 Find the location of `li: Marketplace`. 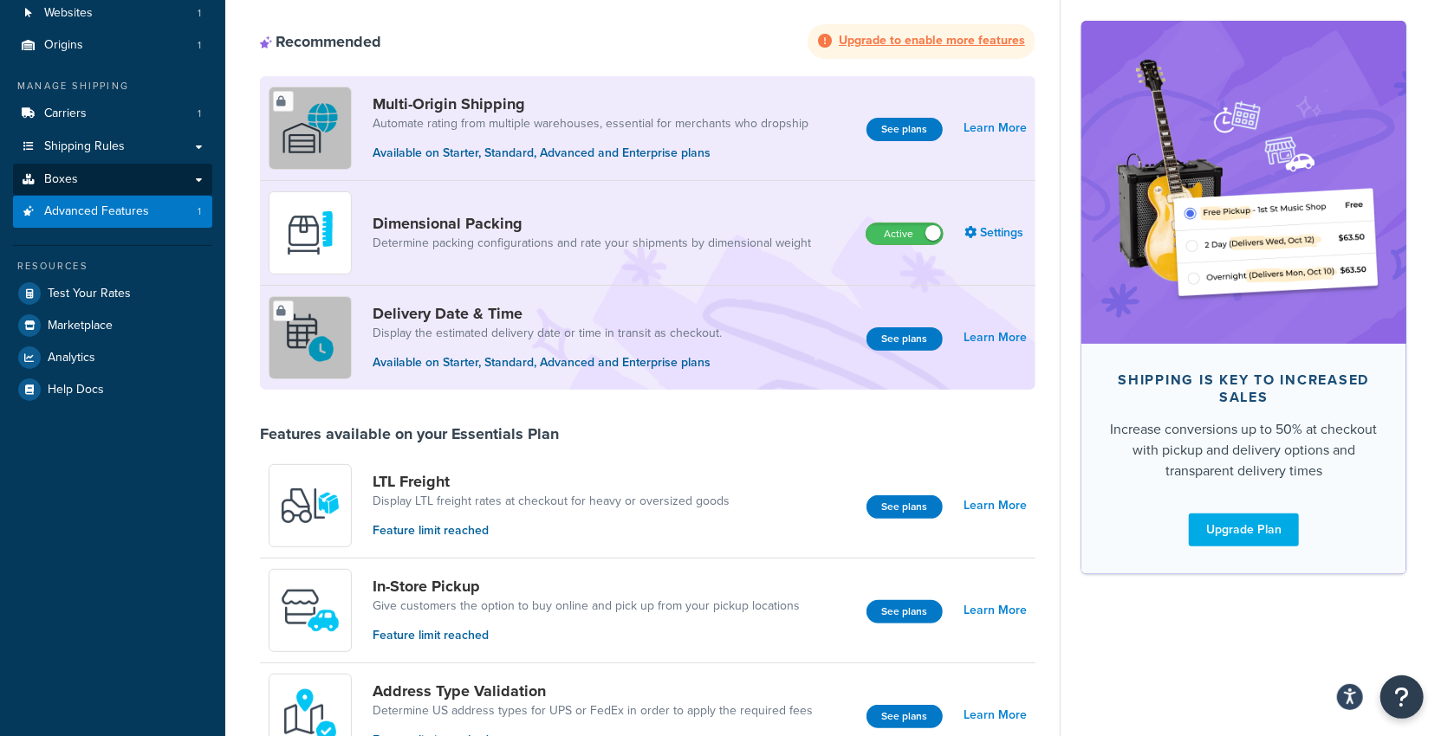

li: Marketplace is located at coordinates (113, 326).